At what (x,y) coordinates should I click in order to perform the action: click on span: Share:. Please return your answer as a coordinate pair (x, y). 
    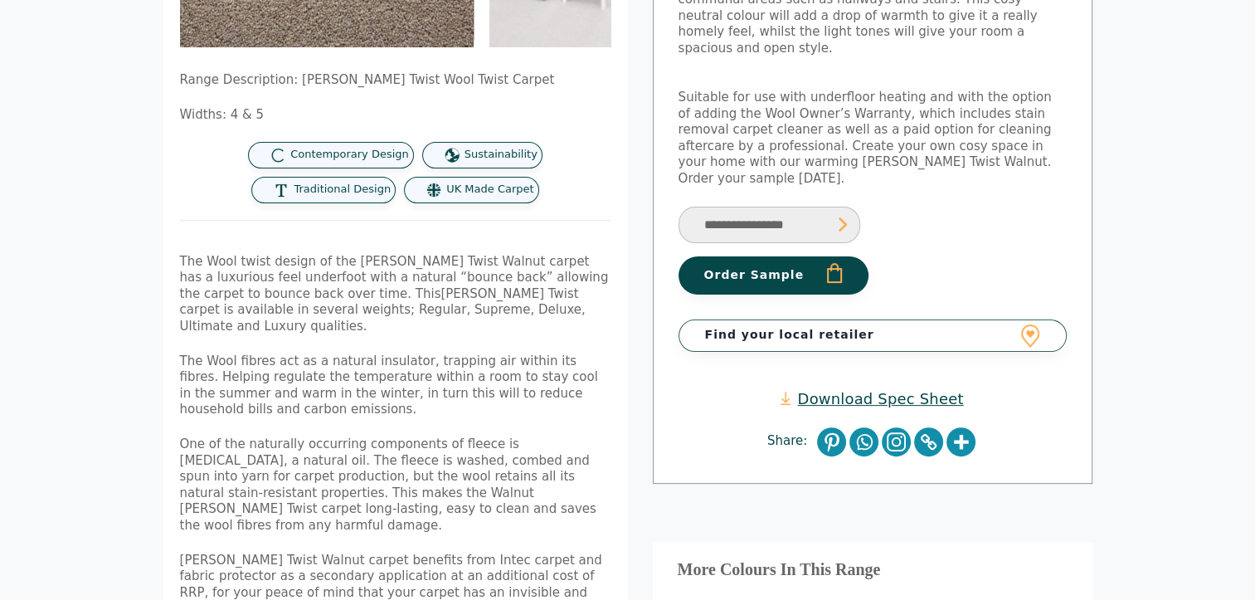
    Looking at the image, I should click on (791, 441).